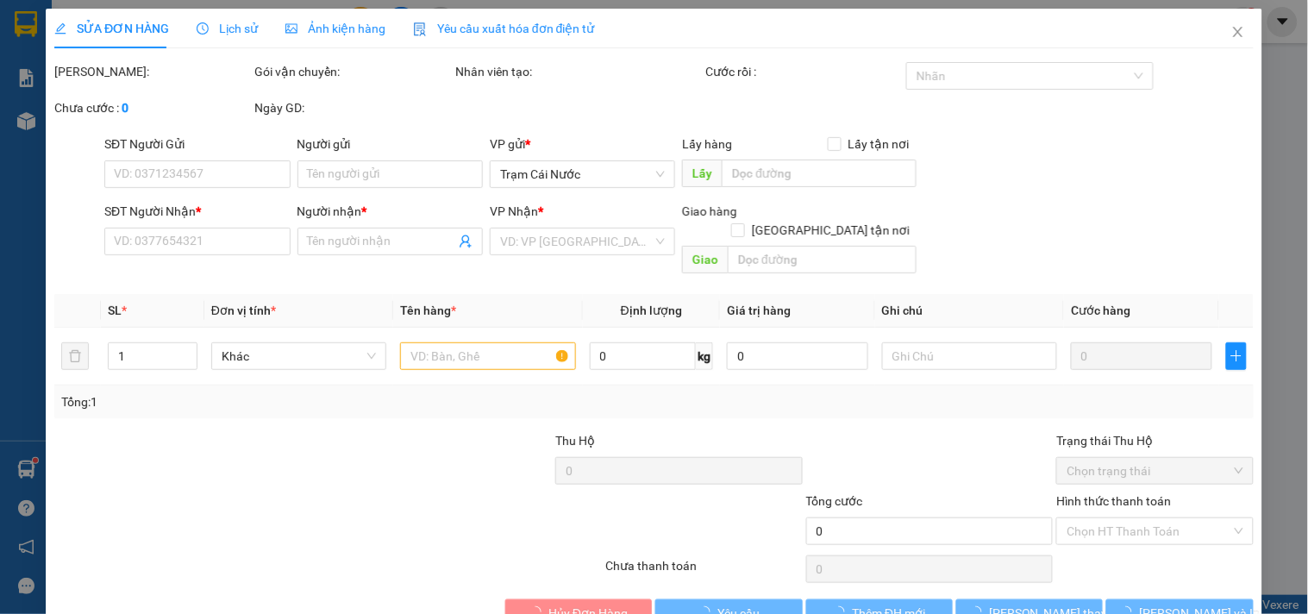  I want to click on b: GỬI : Trạm Cái Nước, so click(130, 139).